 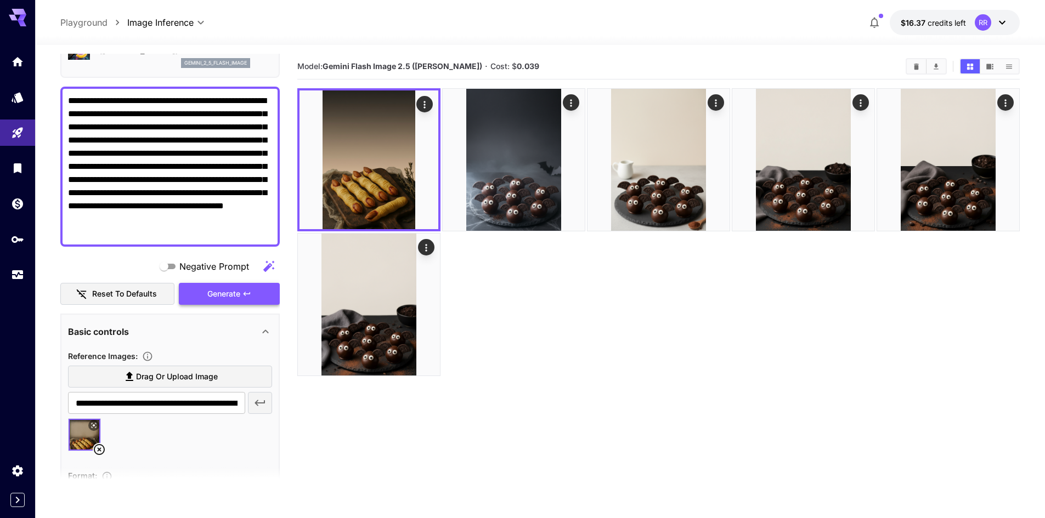 What do you see at coordinates (160, 22) in the screenshot?
I see `span: Image Inference` at bounding box center [160, 22].